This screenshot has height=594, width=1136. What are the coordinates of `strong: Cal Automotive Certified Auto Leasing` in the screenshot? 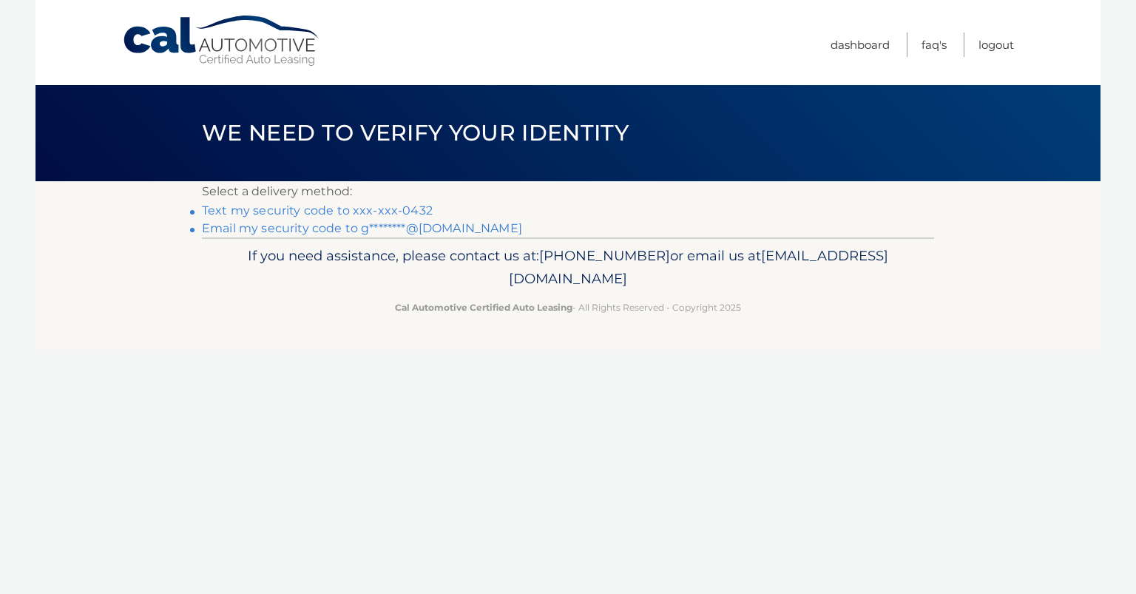 It's located at (484, 307).